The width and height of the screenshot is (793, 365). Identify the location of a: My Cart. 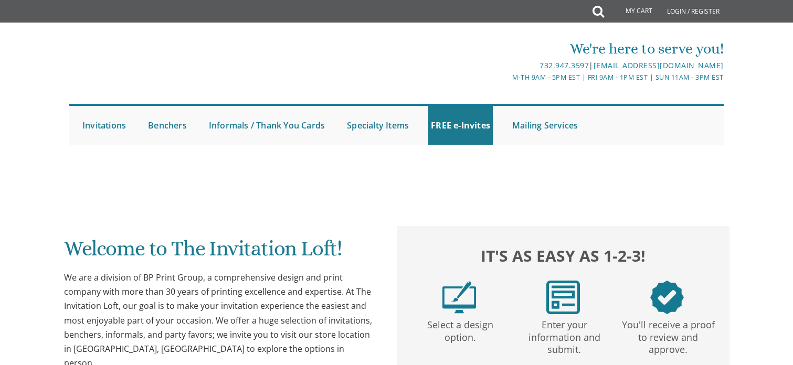
(631, 12).